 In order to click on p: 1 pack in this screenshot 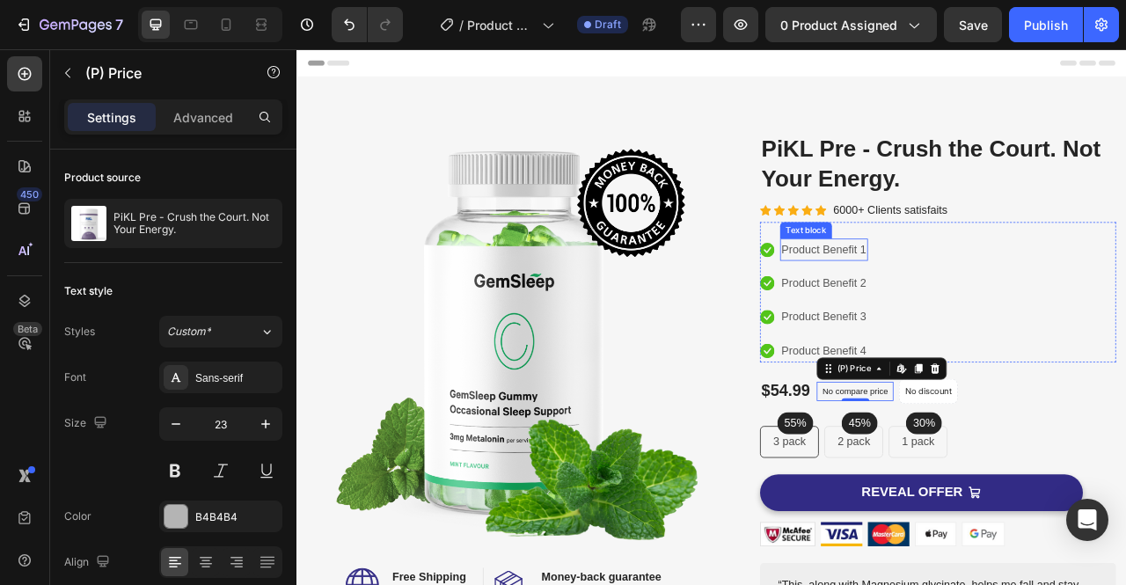, I will do `click(790, 499)`.